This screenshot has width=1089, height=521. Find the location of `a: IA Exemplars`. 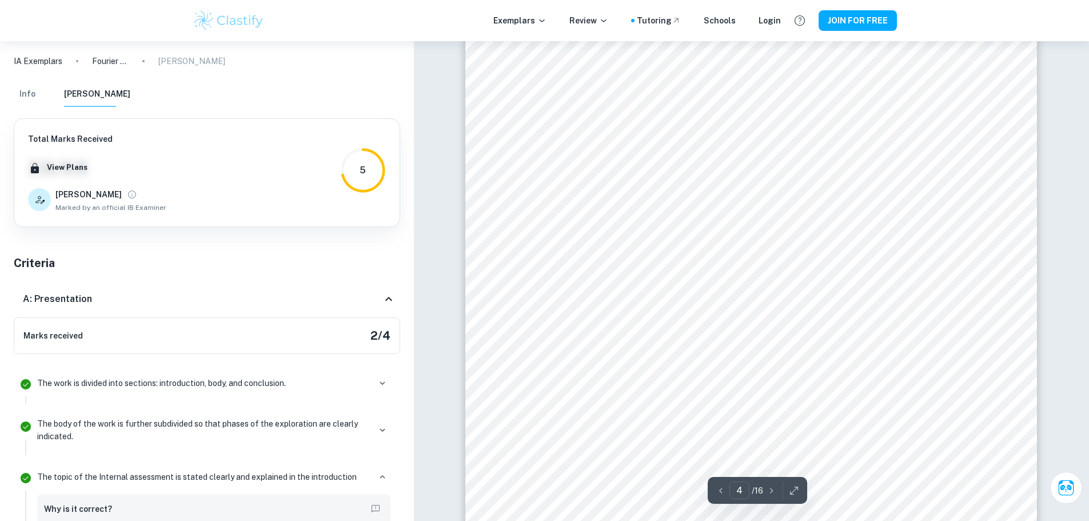

a: IA Exemplars is located at coordinates (38, 61).